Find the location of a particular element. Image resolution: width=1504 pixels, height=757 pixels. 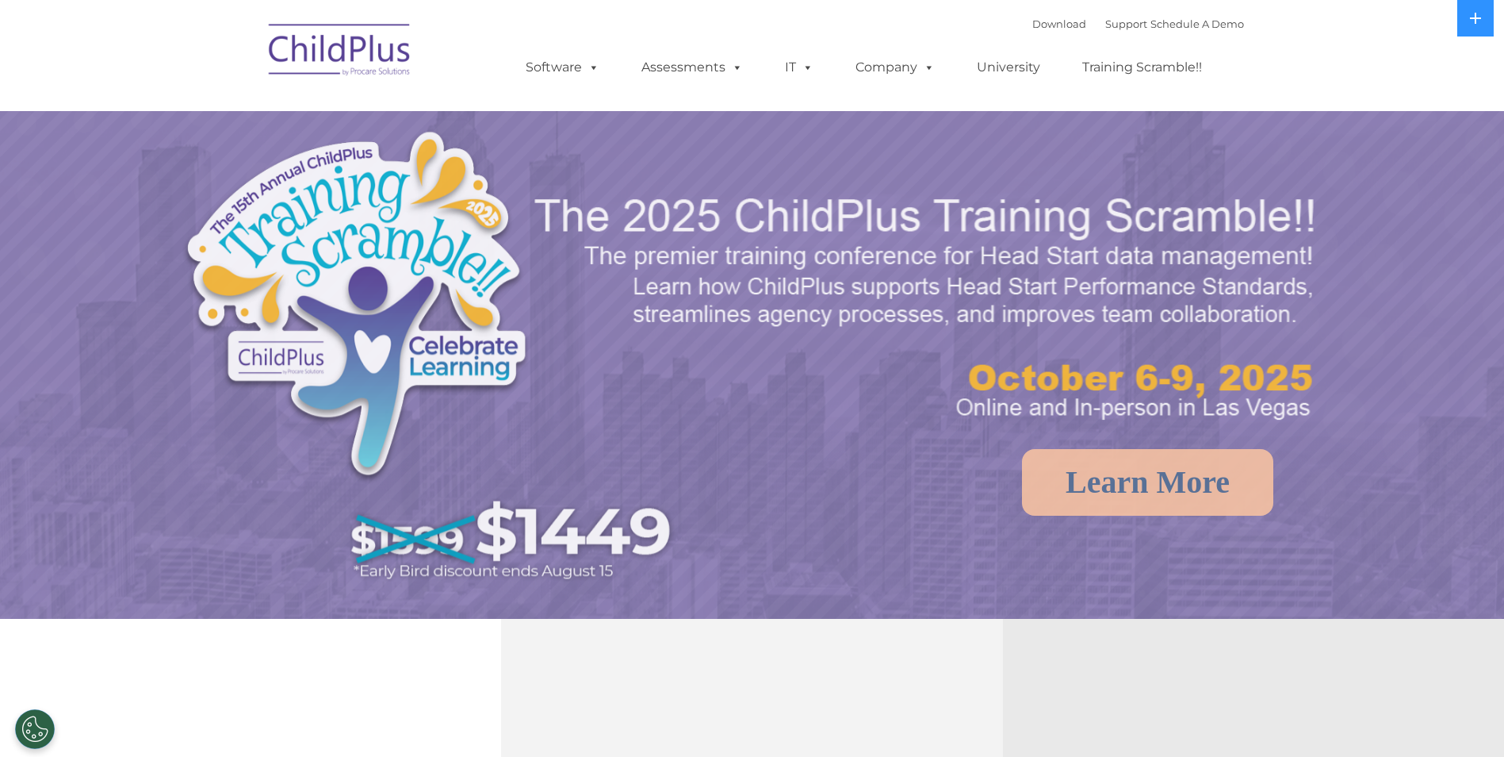

a: Schedule A Demo is located at coordinates (1197, 24).